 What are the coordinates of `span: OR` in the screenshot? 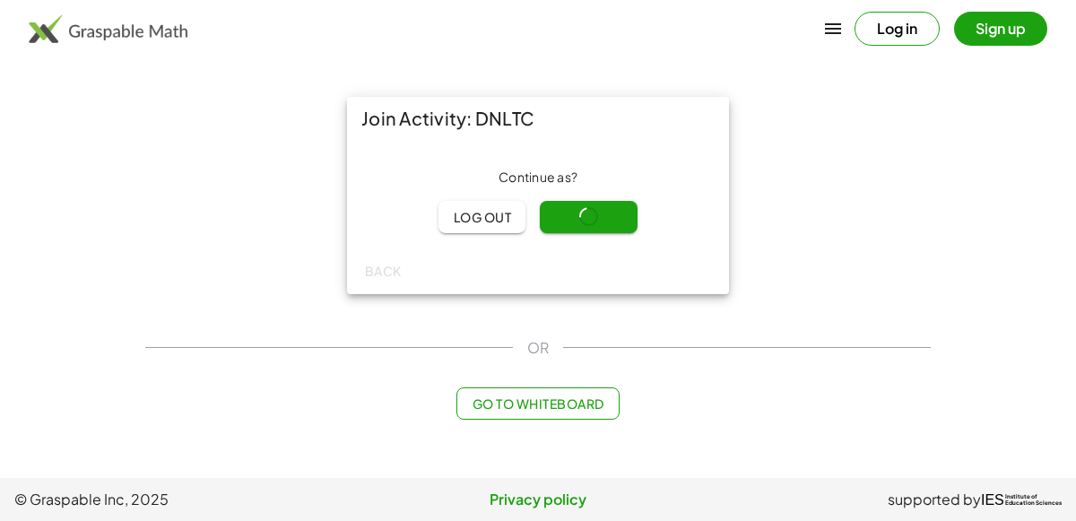 It's located at (538, 348).